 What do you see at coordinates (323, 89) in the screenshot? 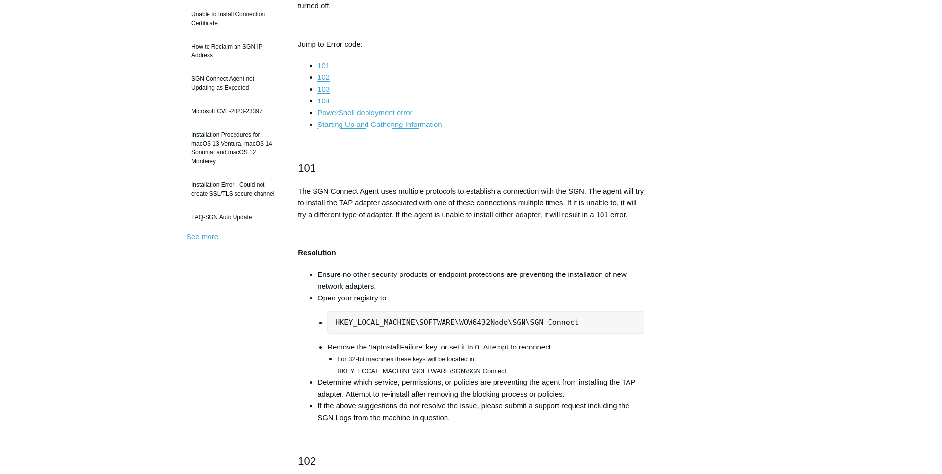
I see `a: 103` at bounding box center [323, 89].